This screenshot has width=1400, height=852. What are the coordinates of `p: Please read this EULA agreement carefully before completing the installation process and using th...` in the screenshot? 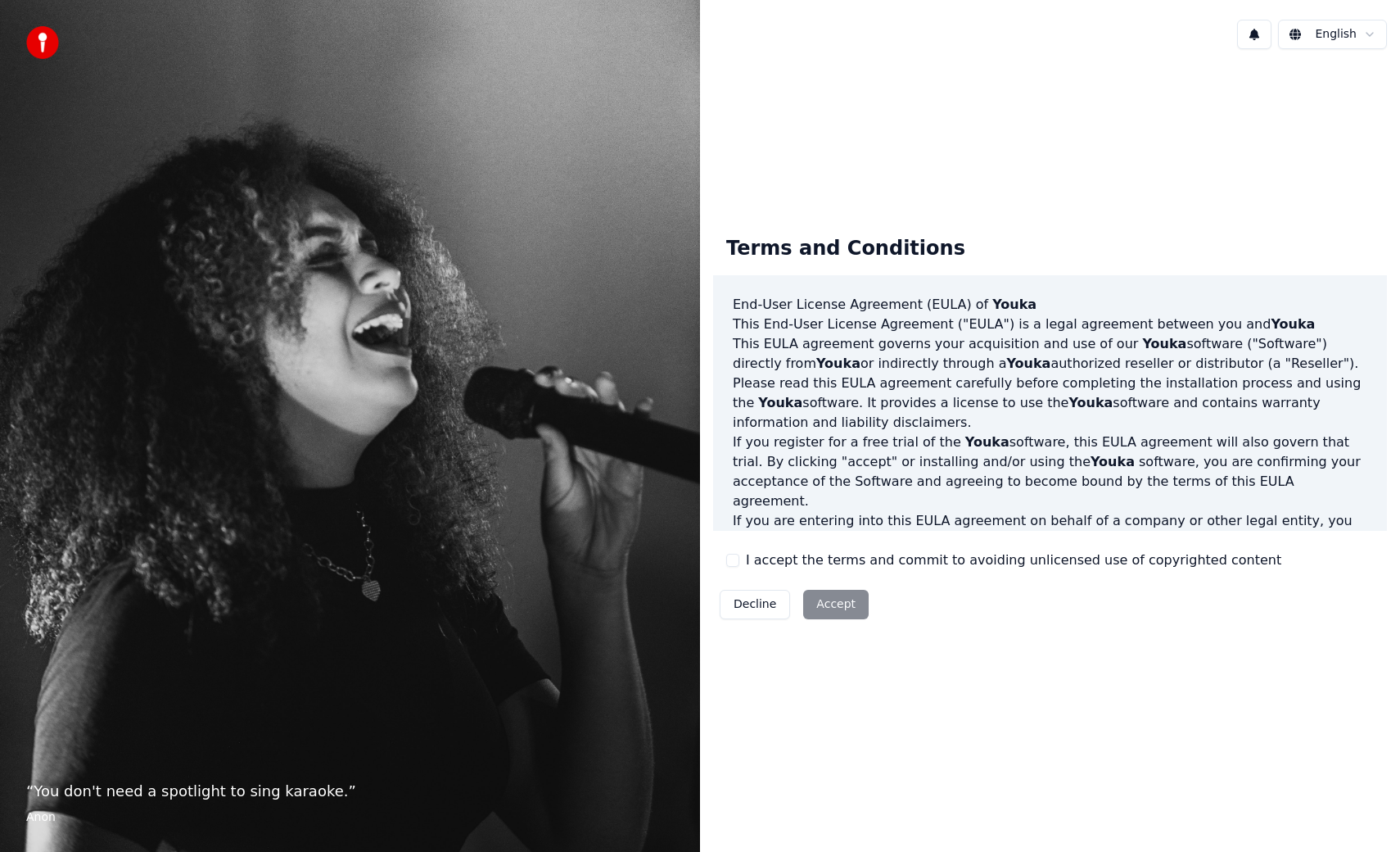 It's located at (1050, 403).